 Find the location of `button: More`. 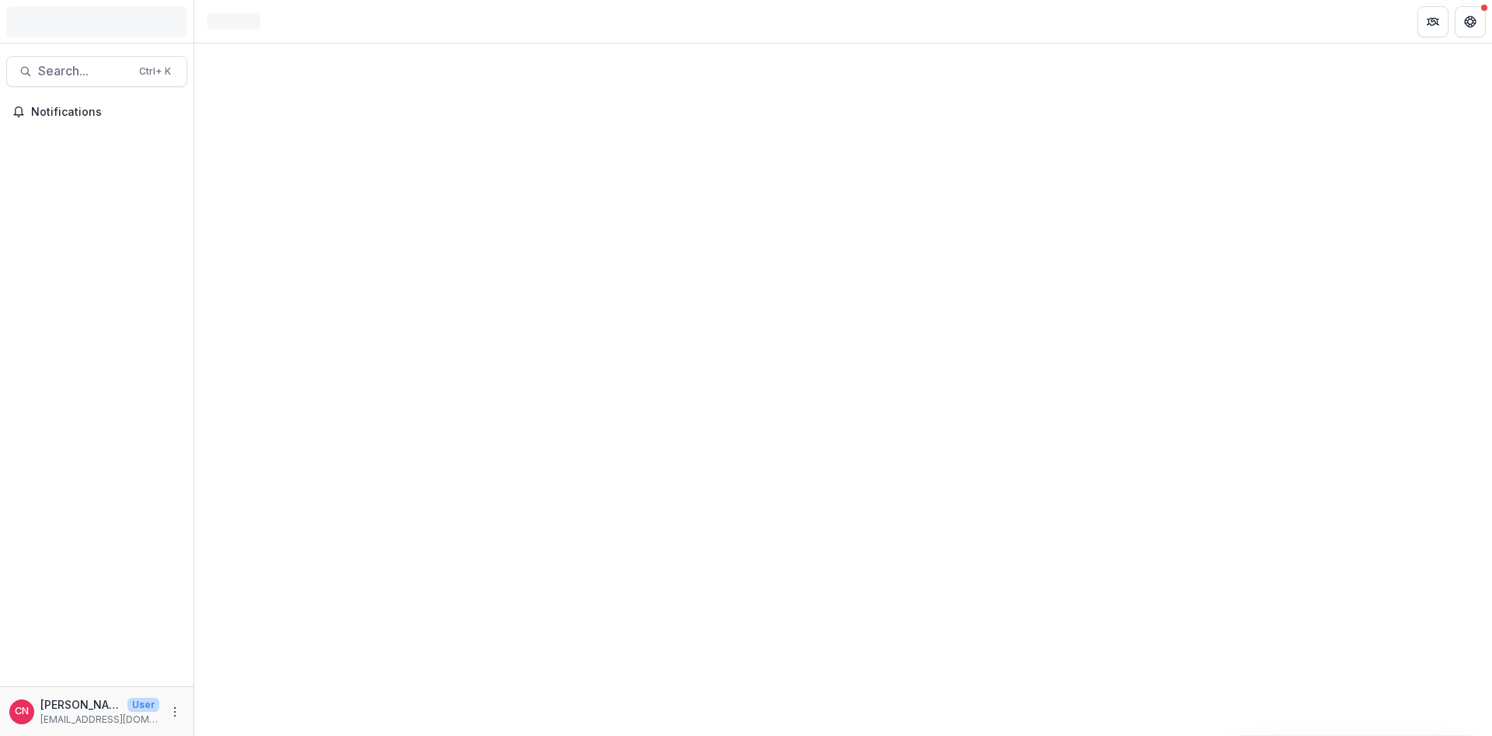

button: More is located at coordinates (175, 712).